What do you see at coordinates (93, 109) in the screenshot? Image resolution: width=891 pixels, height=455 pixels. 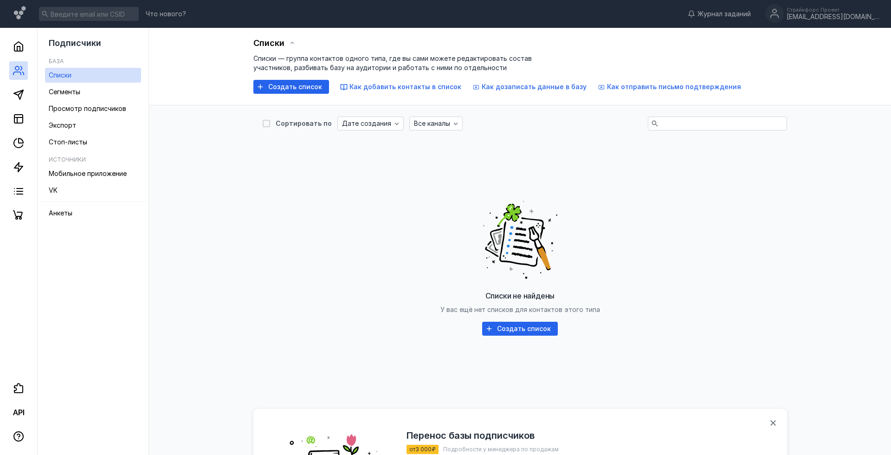 I see `a: Просмотр подписчиков` at bounding box center [93, 109].